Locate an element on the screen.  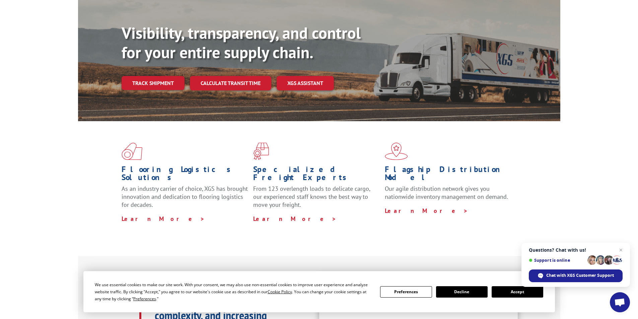
span: Chat with XGS Customer Support is located at coordinates (580, 276).